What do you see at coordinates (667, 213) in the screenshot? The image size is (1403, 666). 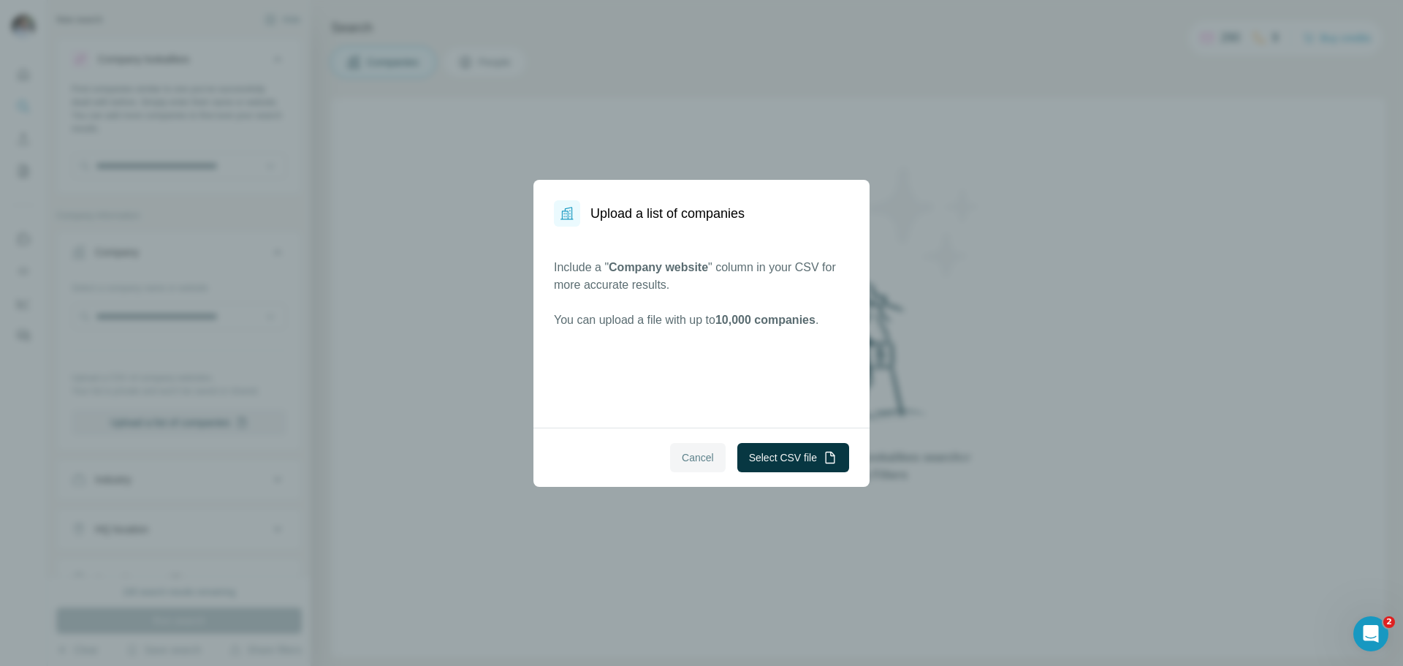 I see `h1: Upload a list of companies` at bounding box center [667, 213].